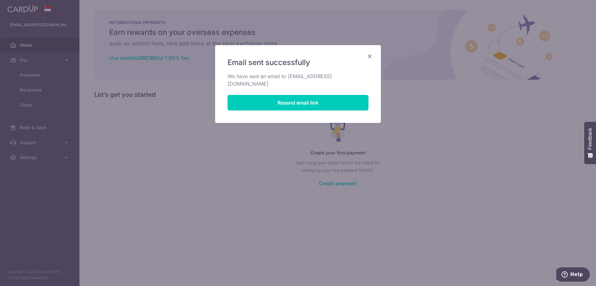 The image size is (596, 286). I want to click on button: Feedback - Show survey, so click(591, 143).